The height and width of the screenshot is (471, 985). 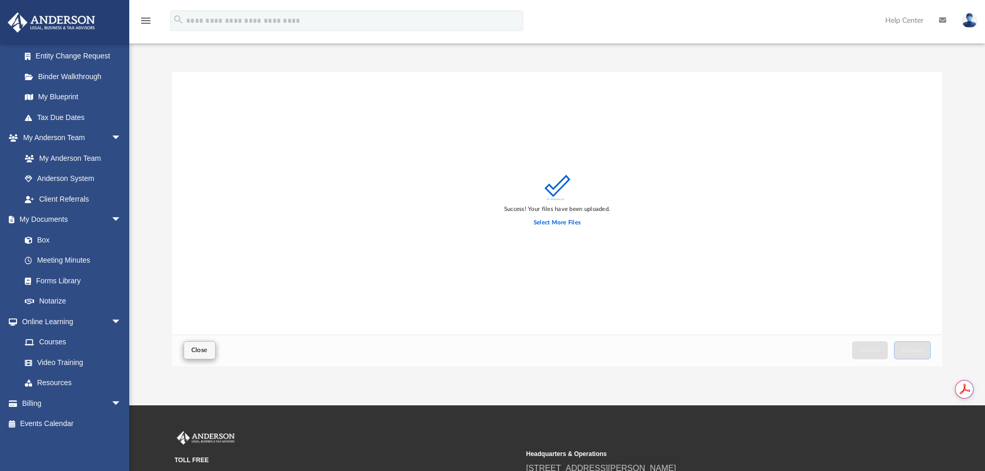 What do you see at coordinates (870, 350) in the screenshot?
I see `button: Cancel` at bounding box center [870, 350].